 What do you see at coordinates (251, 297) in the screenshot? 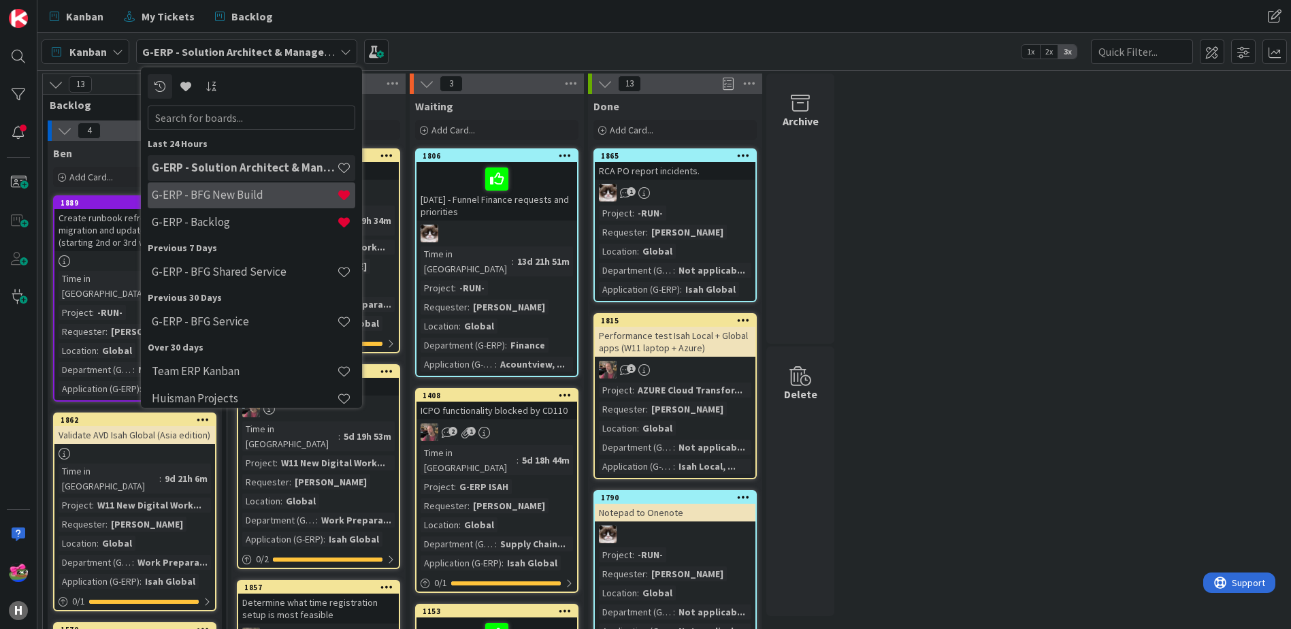
I see `div: Previous 30 Days` at bounding box center [251, 297].